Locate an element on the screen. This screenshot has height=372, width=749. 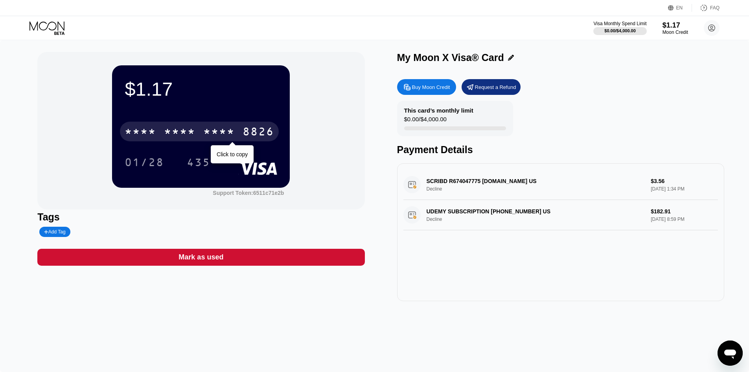
div: Payment Details is located at coordinates (561, 149).